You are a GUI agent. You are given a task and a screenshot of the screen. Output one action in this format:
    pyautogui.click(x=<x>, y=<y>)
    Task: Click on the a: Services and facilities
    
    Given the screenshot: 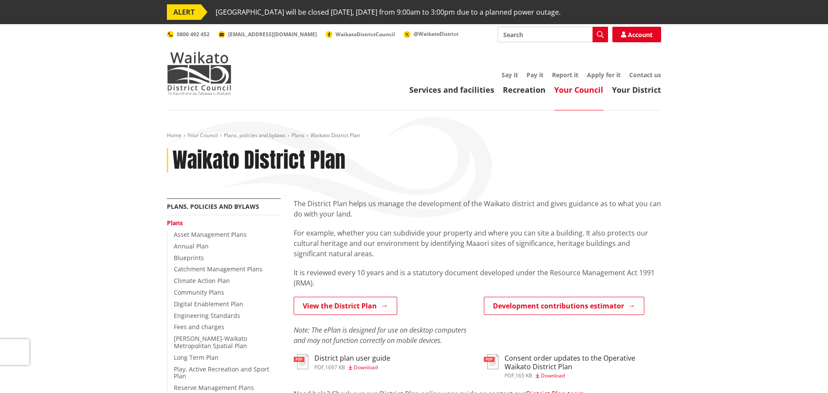 What is the action you would take?
    pyautogui.click(x=451, y=90)
    